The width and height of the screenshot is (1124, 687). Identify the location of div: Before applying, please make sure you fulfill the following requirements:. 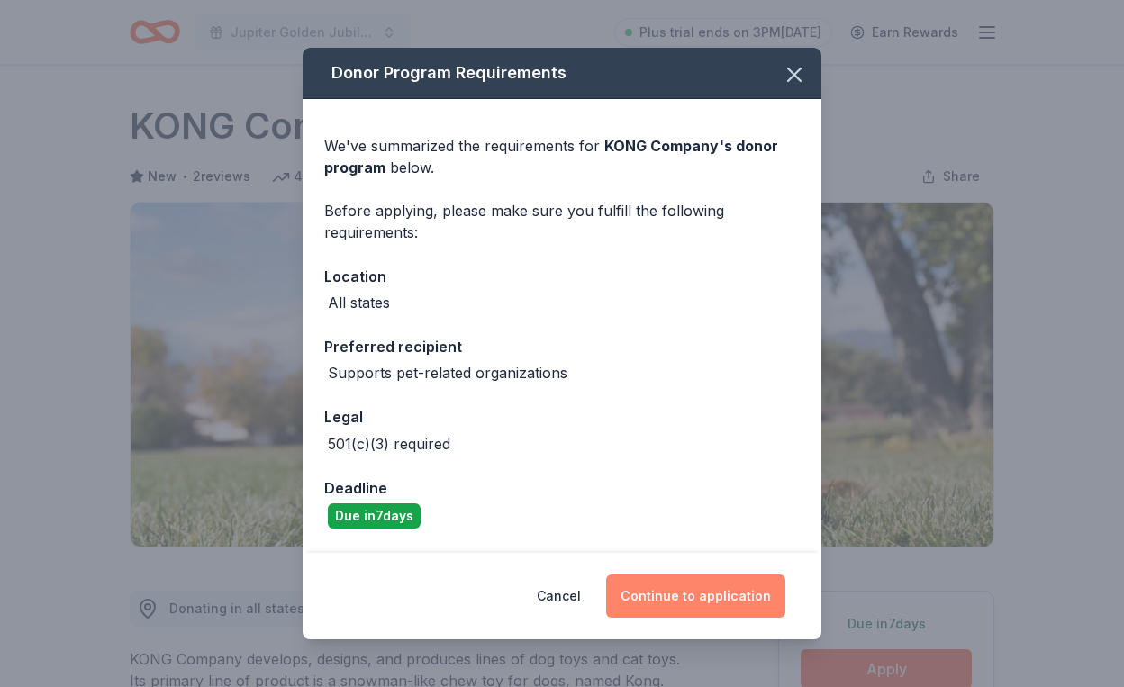
(562, 221).